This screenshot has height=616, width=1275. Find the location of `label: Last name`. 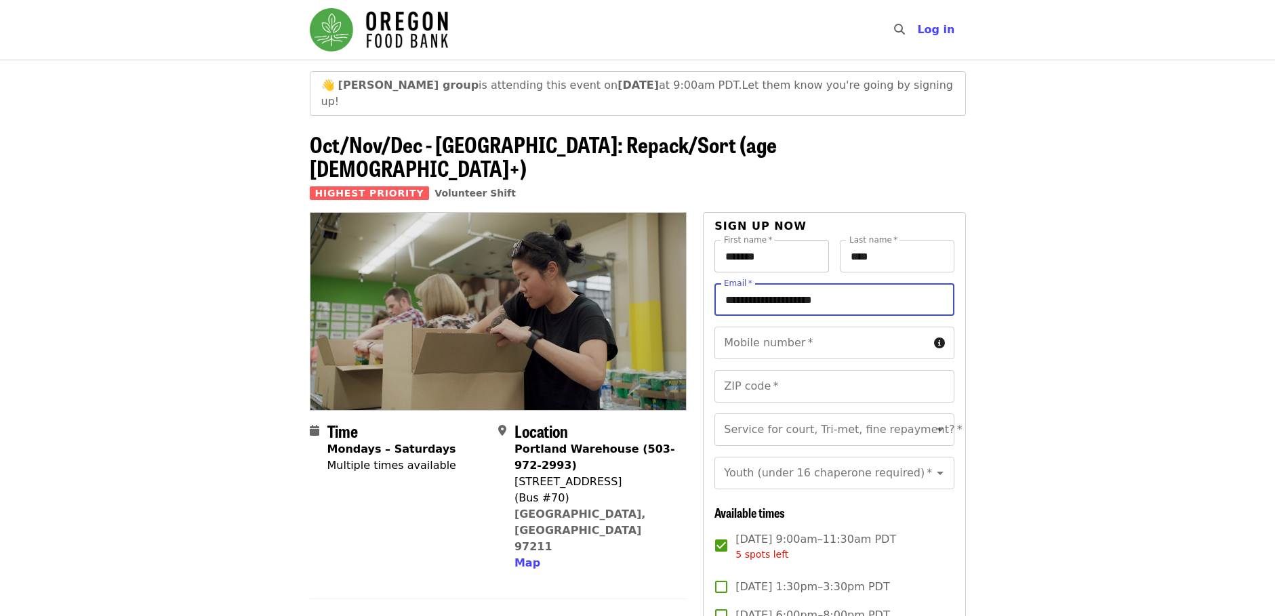

label: Last name is located at coordinates (873, 240).